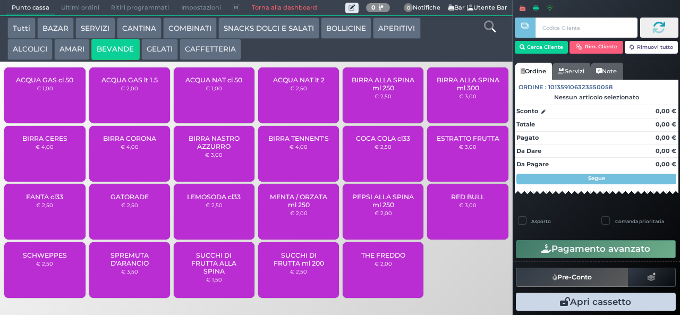 The height and width of the screenshot is (315, 680). Describe the element at coordinates (30, 8) in the screenshot. I see `span: Punto cassa` at that location.